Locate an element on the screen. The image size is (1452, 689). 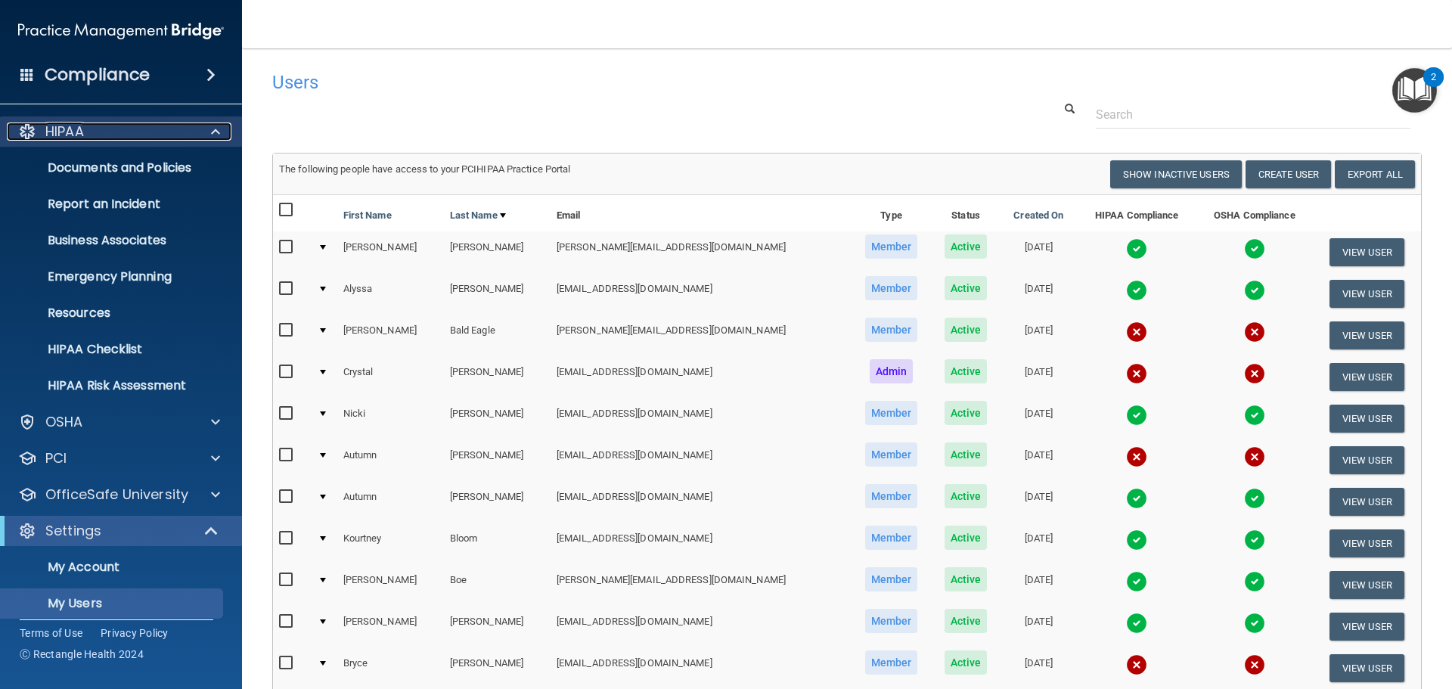
p: HIPAA Risk Assessment is located at coordinates (113, 386).